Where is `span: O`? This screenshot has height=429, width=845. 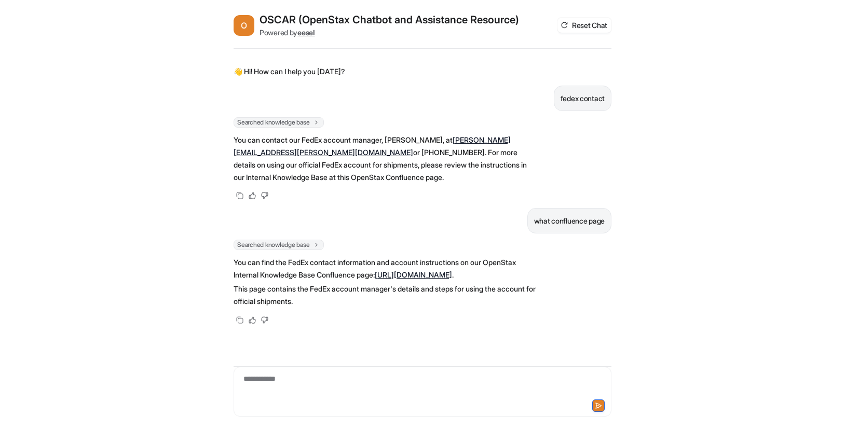 span: O is located at coordinates (244, 25).